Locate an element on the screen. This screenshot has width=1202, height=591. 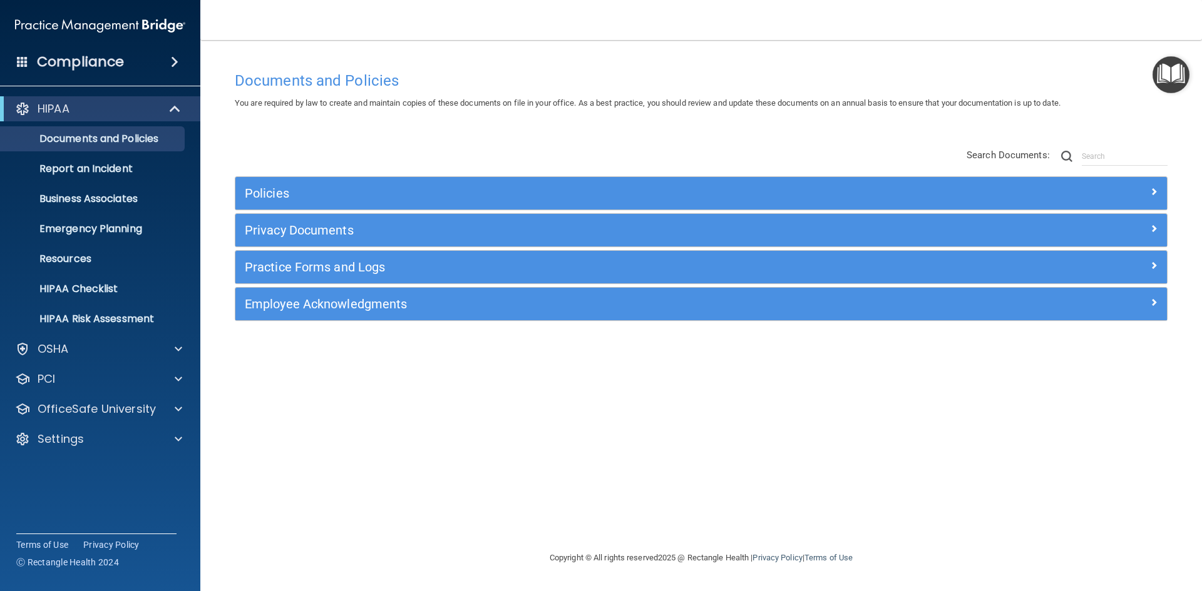
img: ic-search.3b580494.png is located at coordinates (1066, 156).